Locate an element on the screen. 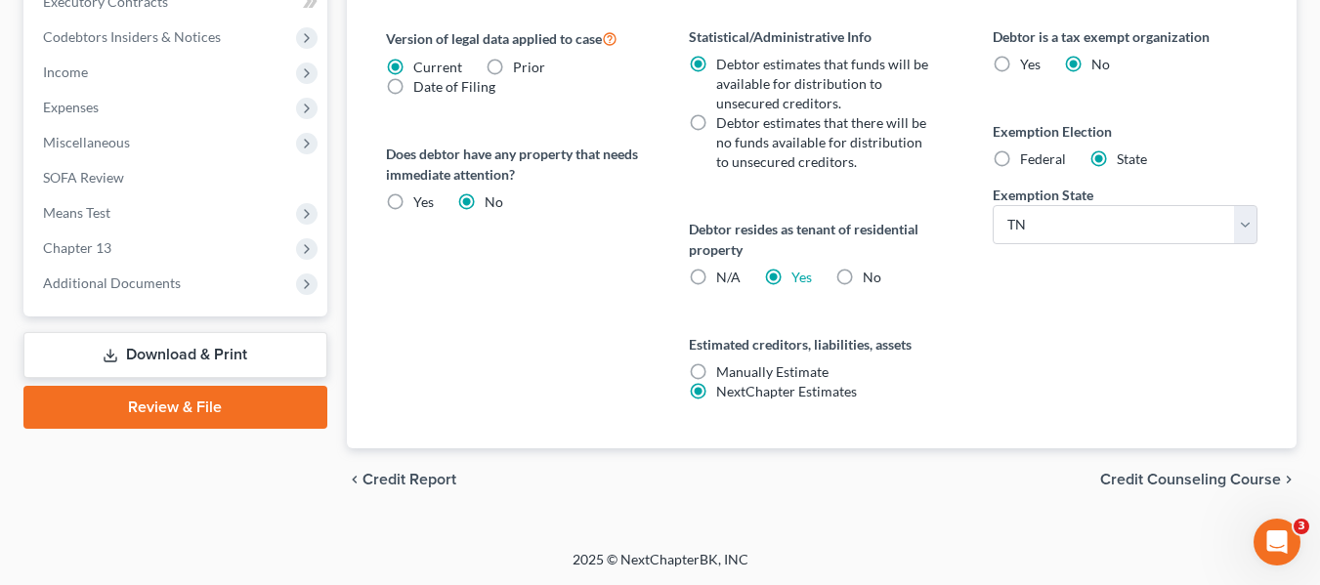  button: chevron_left Credit Report is located at coordinates (402, 480).